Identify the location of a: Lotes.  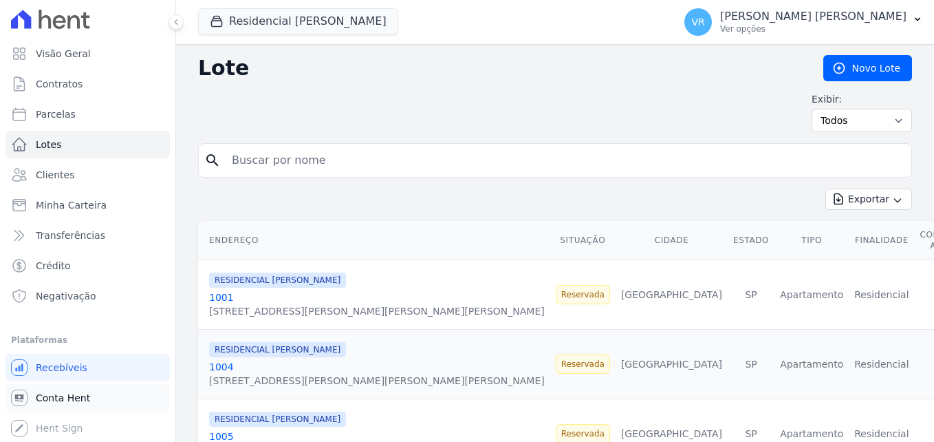
(87, 144).